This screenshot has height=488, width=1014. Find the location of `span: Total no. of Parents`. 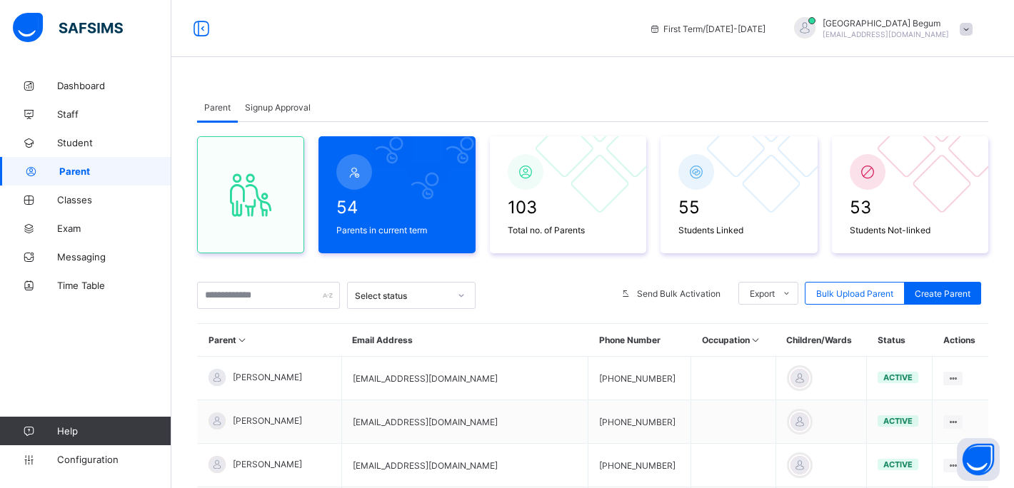

span: Total no. of Parents is located at coordinates (568, 230).